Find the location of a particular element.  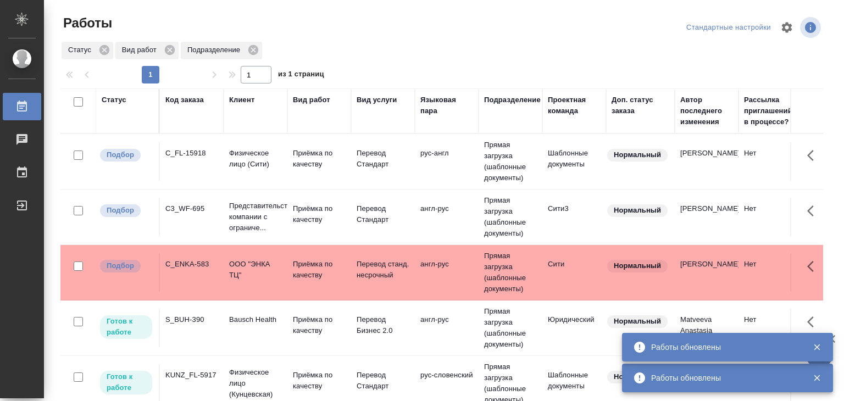

p: Физическое лицо (Сити) is located at coordinates (255, 159).